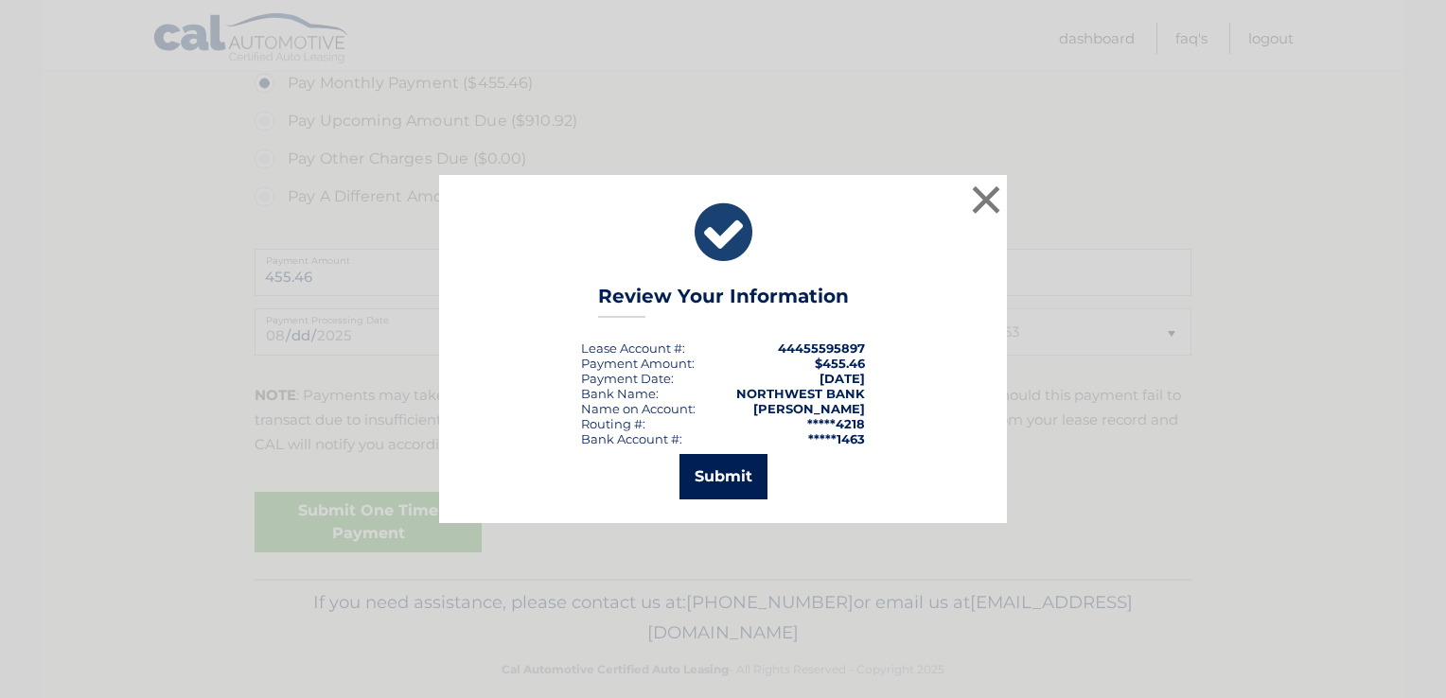 The height and width of the screenshot is (698, 1446). What do you see at coordinates (638, 363) in the screenshot?
I see `div: Payment Amount:` at bounding box center [638, 363].